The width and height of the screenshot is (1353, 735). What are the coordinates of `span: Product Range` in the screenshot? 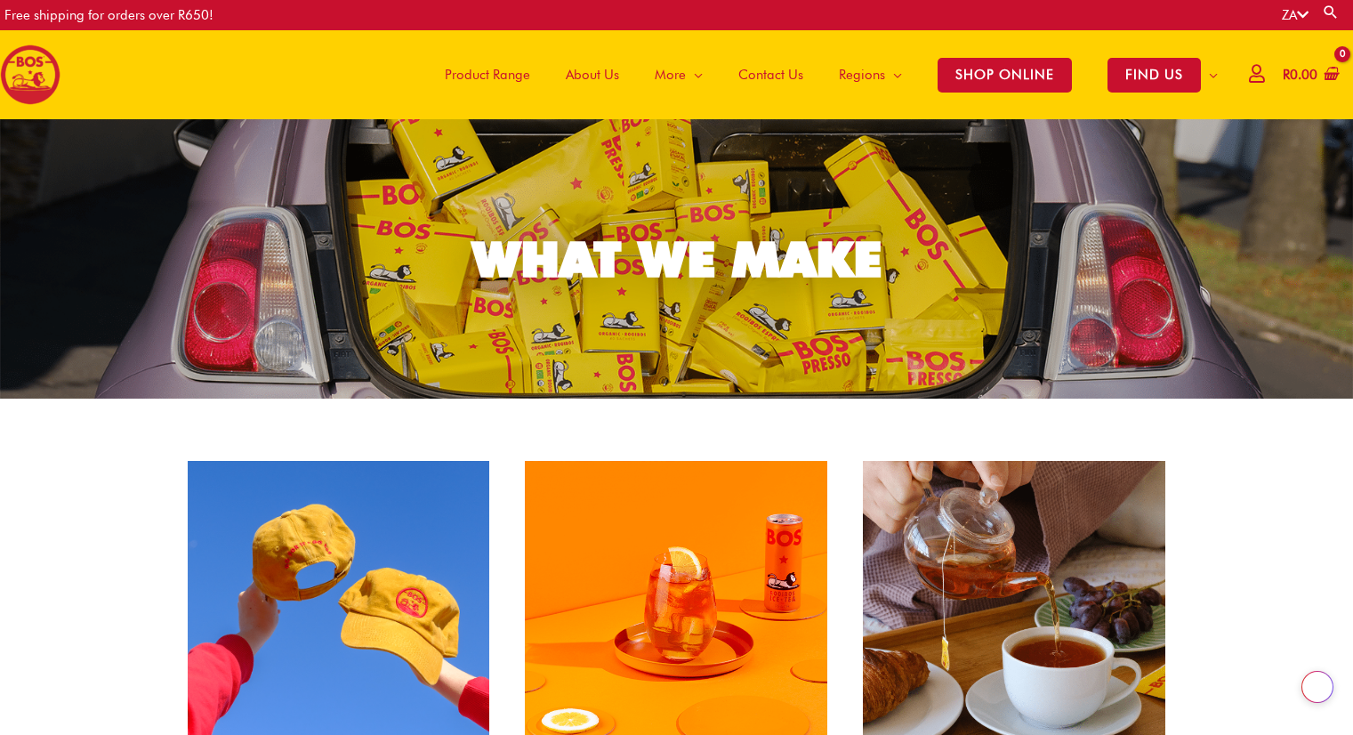 It's located at (488, 75).